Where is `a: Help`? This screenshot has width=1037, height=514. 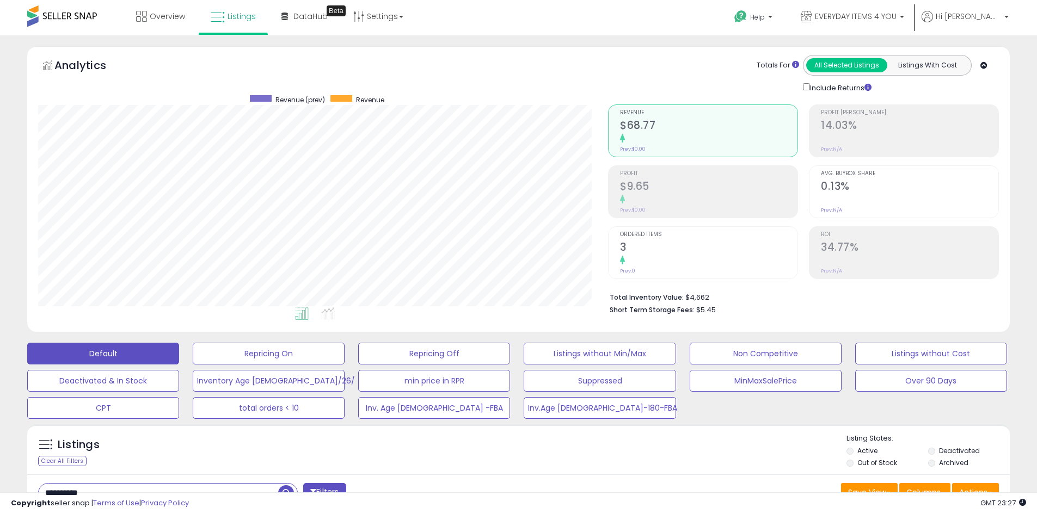 a: Help is located at coordinates (755, 19).